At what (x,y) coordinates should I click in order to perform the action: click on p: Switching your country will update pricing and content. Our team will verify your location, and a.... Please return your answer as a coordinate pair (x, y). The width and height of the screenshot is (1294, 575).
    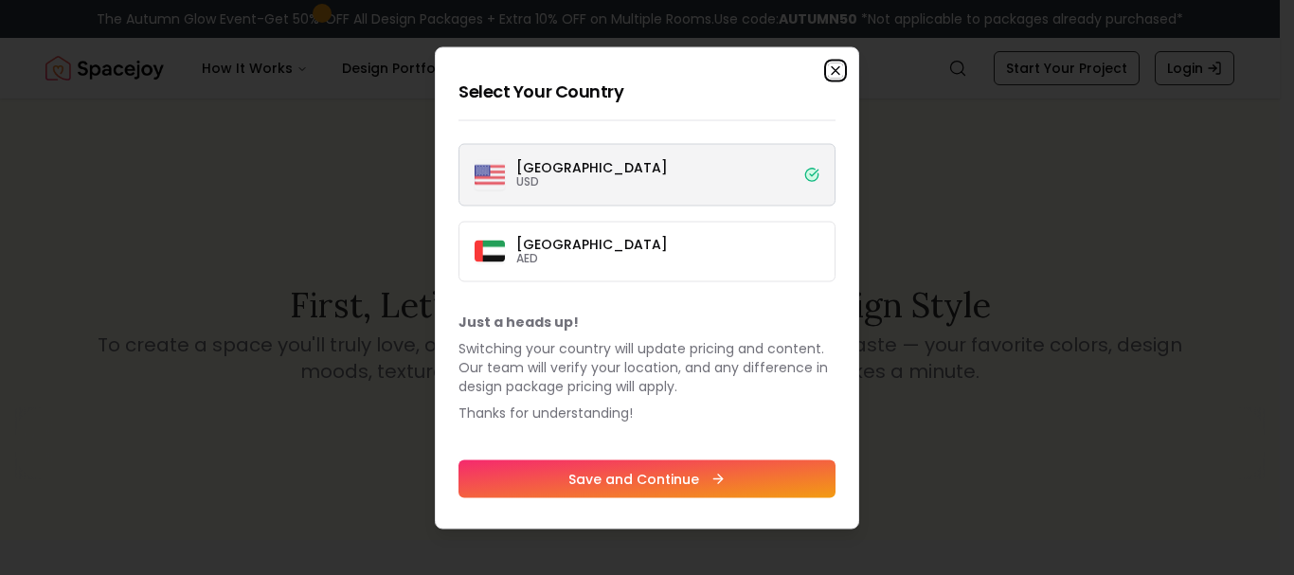
    Looking at the image, I should click on (647, 367).